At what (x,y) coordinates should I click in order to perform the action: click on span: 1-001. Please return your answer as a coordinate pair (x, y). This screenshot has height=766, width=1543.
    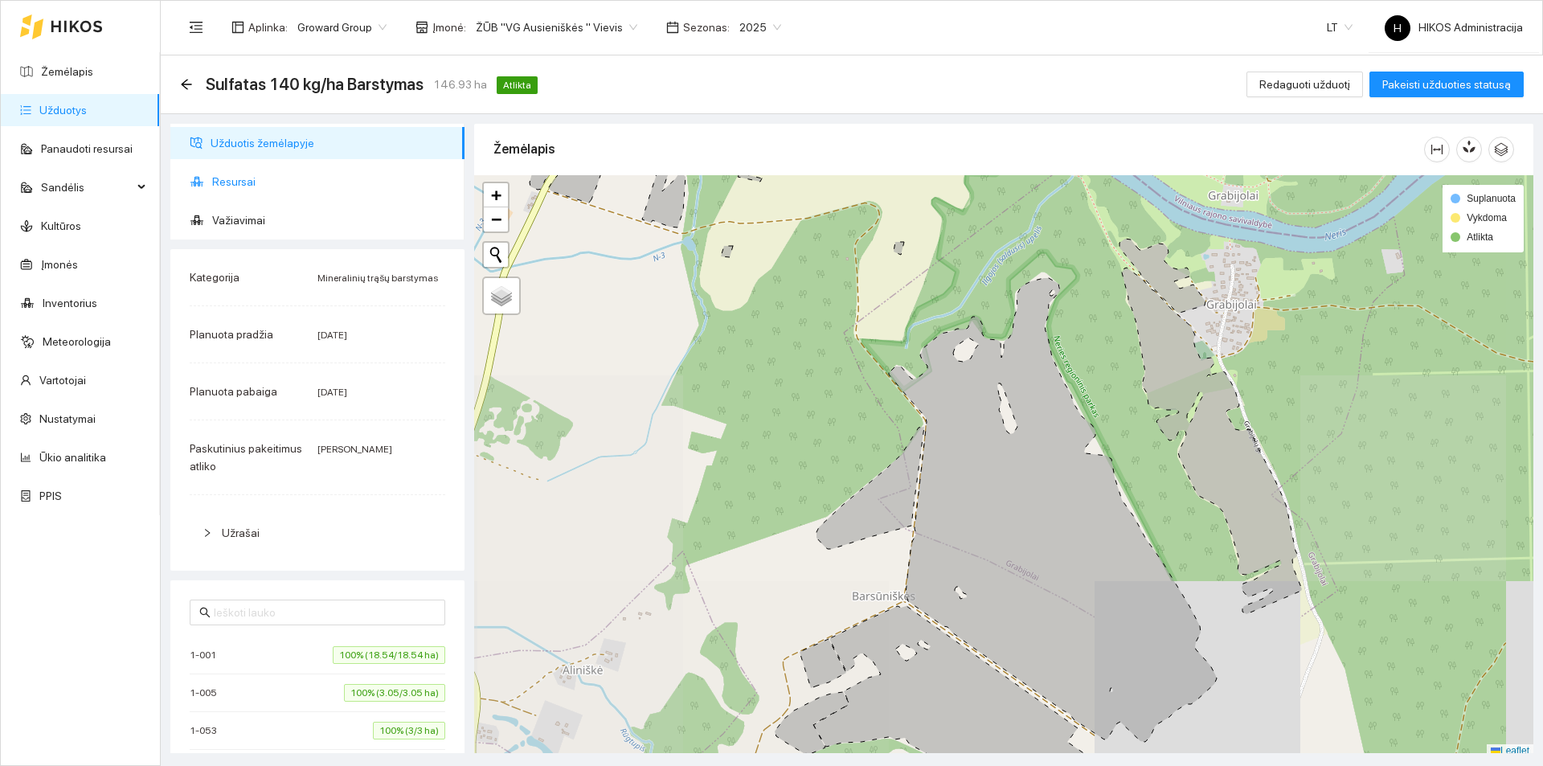
    Looking at the image, I should click on (206, 655).